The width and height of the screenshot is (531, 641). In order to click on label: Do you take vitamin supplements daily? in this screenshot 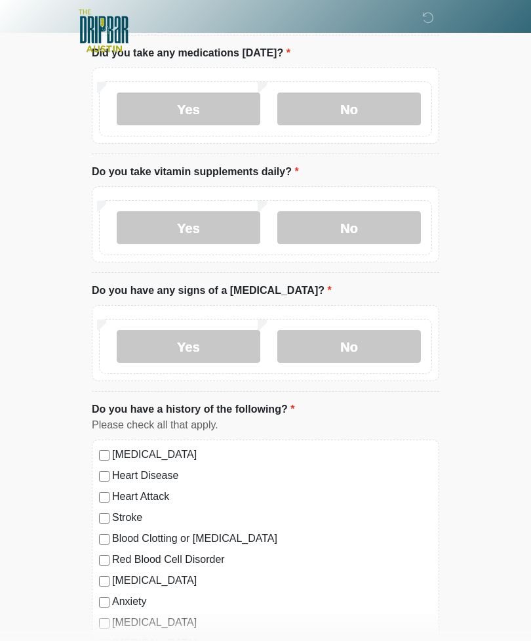, I will do `click(195, 173)`.